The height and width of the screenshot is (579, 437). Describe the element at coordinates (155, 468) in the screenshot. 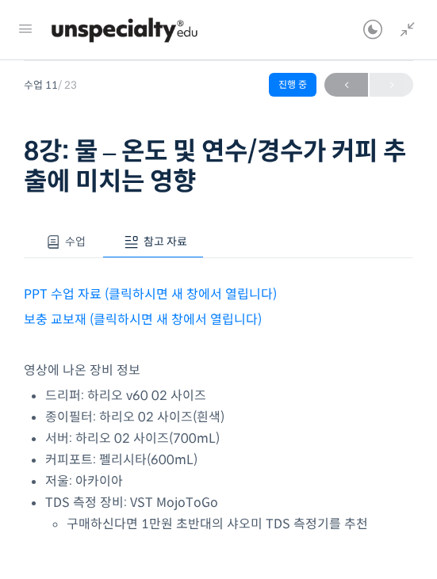

I see `a: 대화` at that location.